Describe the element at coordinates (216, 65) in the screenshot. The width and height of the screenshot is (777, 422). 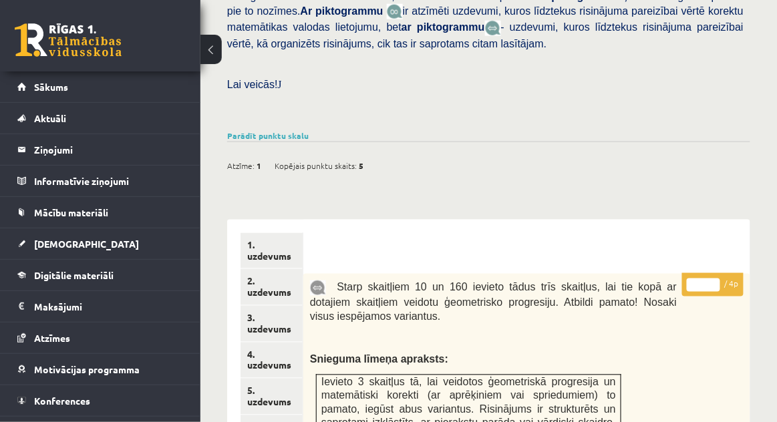
I see `body: Визуальный текстовый редактор, wiswyg-editor-user-answer-47024813623240` at that location.